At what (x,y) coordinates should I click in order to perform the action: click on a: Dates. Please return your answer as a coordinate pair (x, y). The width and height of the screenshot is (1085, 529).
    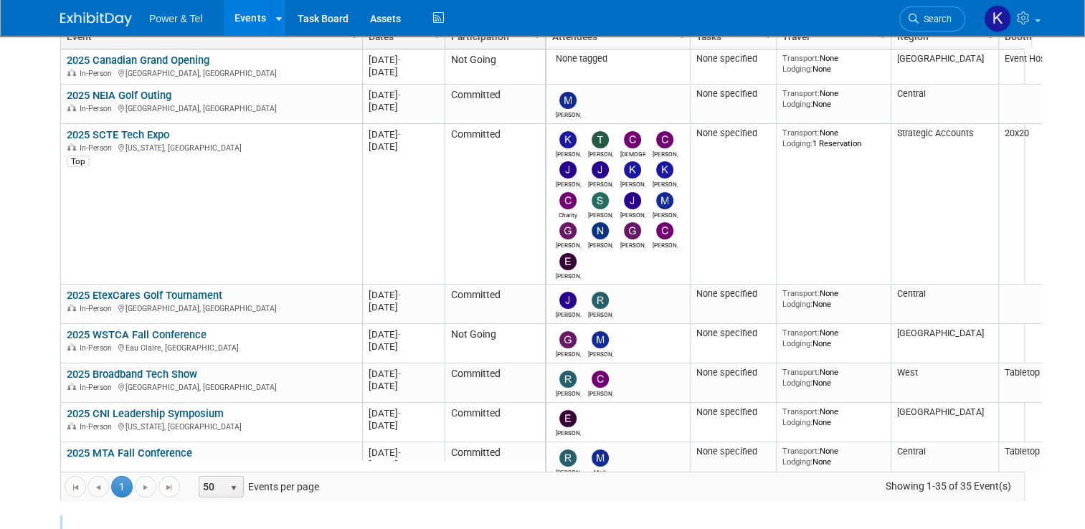
    Looking at the image, I should click on (402, 37).